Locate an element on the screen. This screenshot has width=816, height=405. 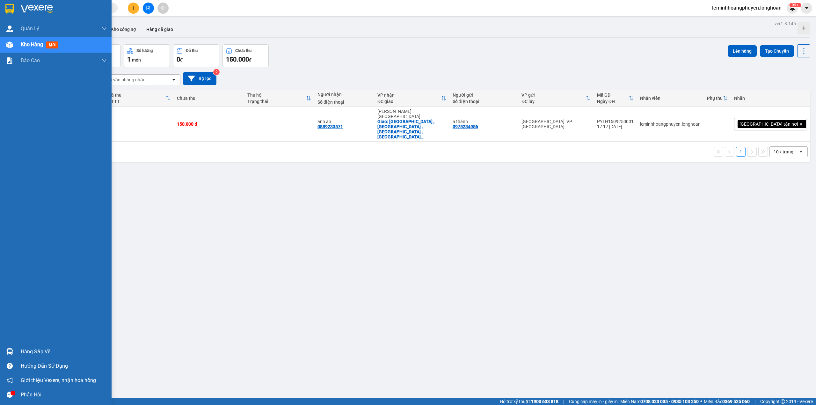
span: plus is located at coordinates (134, 8).